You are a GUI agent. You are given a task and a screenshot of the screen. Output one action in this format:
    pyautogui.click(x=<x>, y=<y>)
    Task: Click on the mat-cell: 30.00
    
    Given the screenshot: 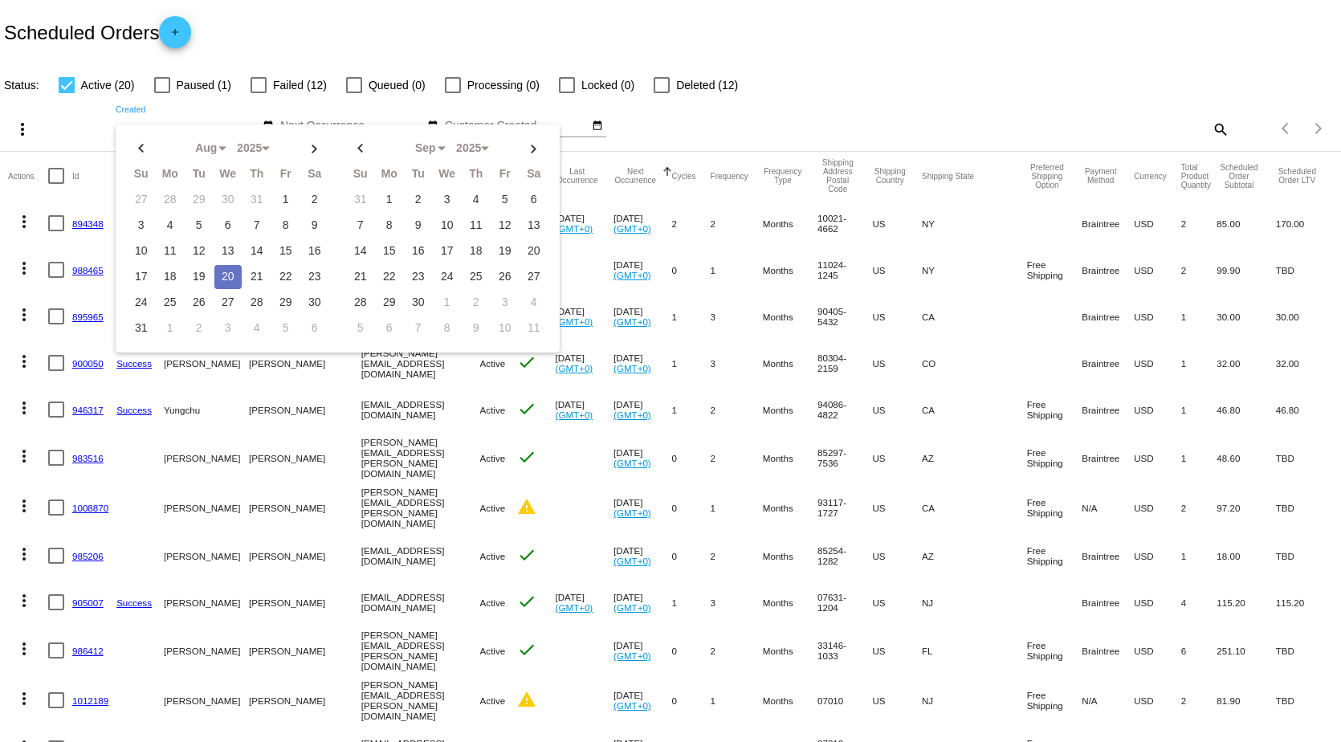 What is the action you would take?
    pyautogui.click(x=1246, y=316)
    